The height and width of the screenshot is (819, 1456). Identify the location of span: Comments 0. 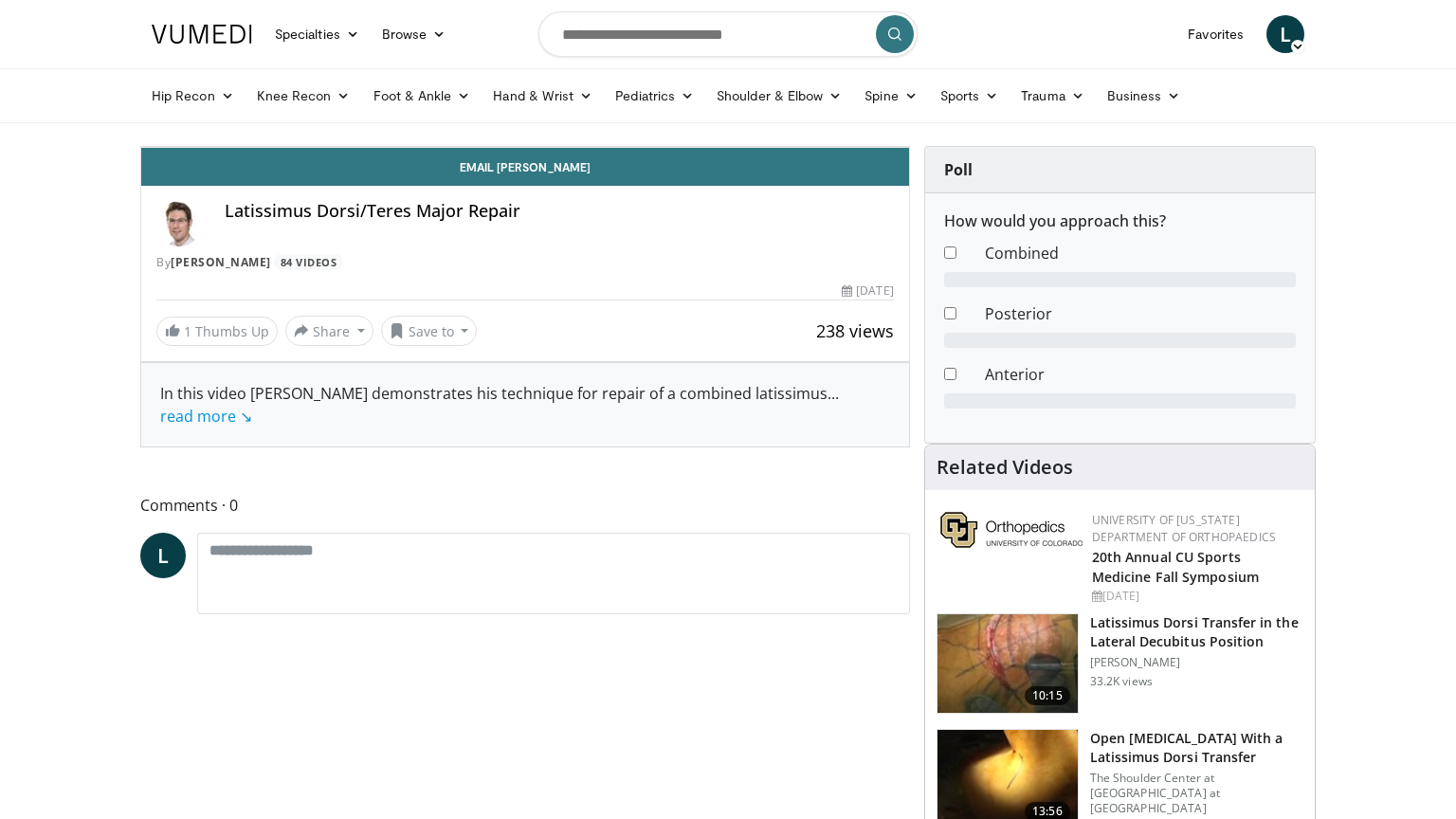
(525, 505).